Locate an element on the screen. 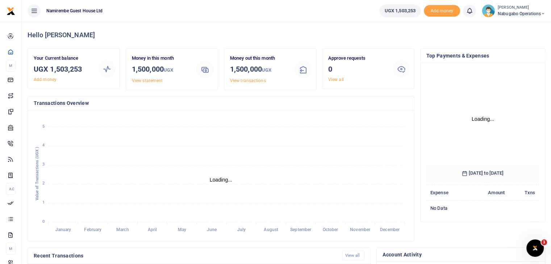  a: View transactions is located at coordinates (248, 81).